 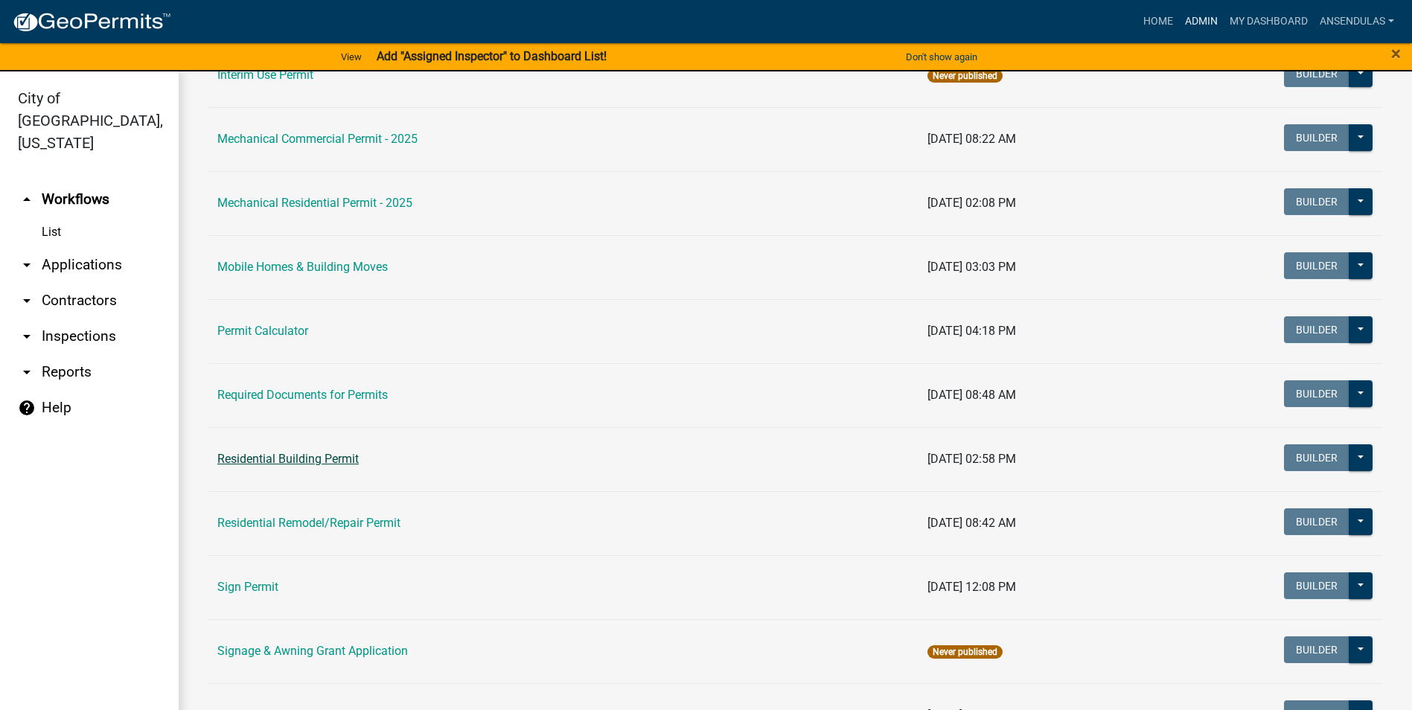 What do you see at coordinates (265, 74) in the screenshot?
I see `a: Interim Use Permit` at bounding box center [265, 74].